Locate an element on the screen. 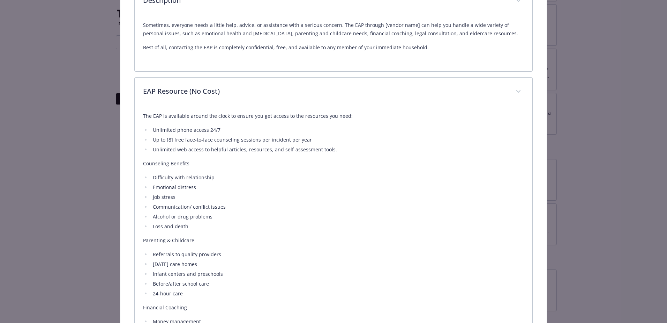 This screenshot has height=323, width=667. li: Referrals to quality providers is located at coordinates (338, 254).